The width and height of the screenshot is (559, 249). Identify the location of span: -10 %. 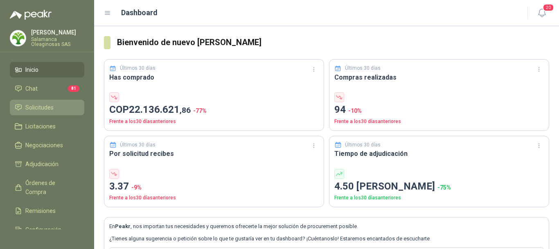
(355, 111).